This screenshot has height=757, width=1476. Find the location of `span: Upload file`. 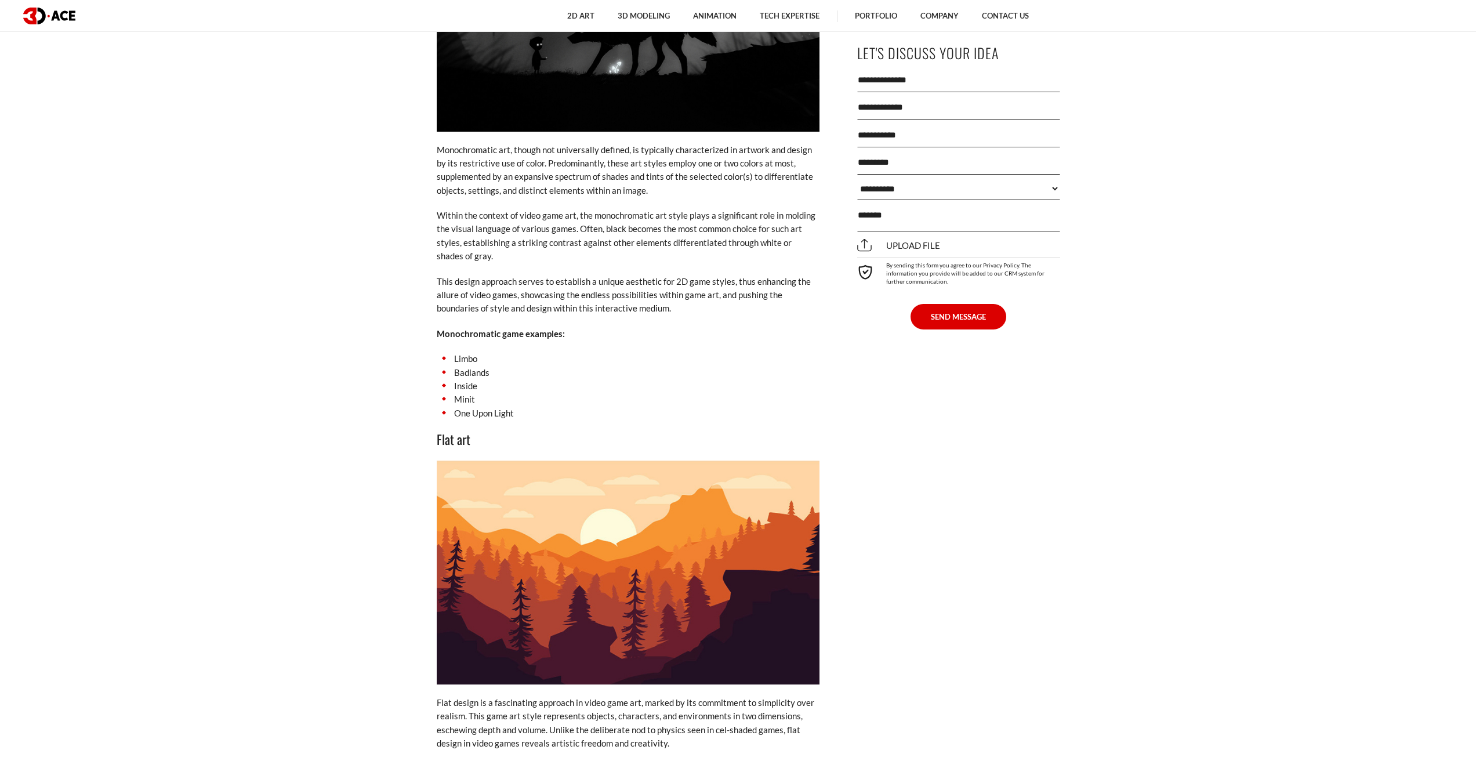

span: Upload file is located at coordinates (898, 245).